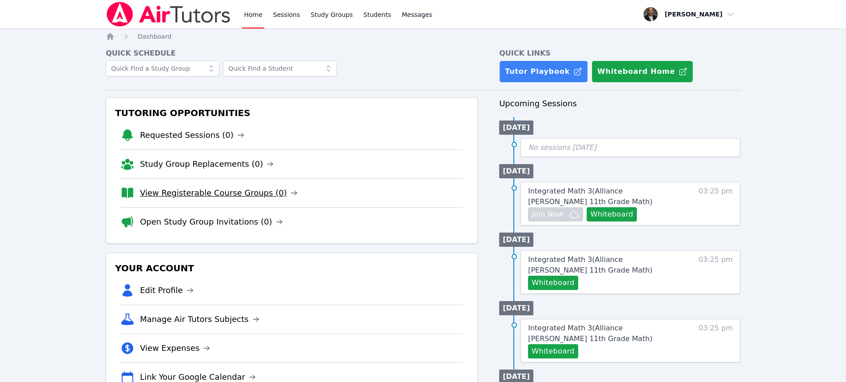  What do you see at coordinates (192, 135) in the screenshot?
I see `a: Requested Sessions (0)` at bounding box center [192, 135].